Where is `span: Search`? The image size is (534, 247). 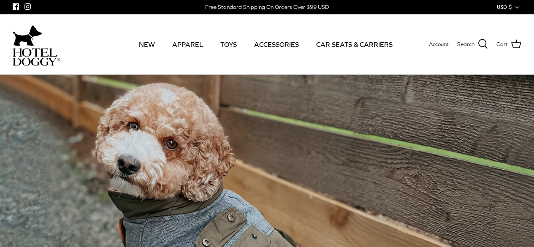 span: Search is located at coordinates (465, 44).